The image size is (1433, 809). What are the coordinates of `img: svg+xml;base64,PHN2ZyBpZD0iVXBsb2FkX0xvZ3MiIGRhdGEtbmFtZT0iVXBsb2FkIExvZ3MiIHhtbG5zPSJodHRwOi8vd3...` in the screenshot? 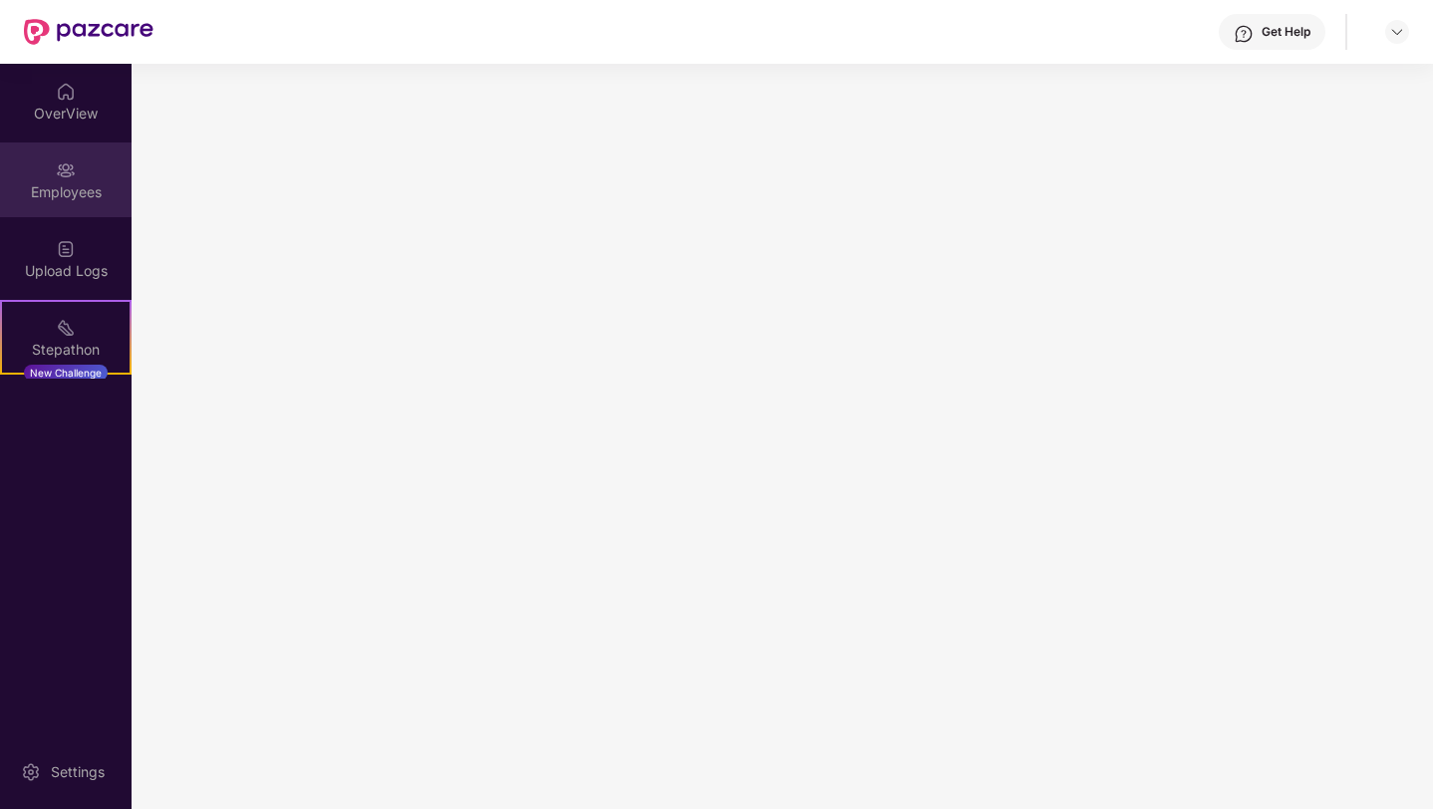 It's located at (66, 249).